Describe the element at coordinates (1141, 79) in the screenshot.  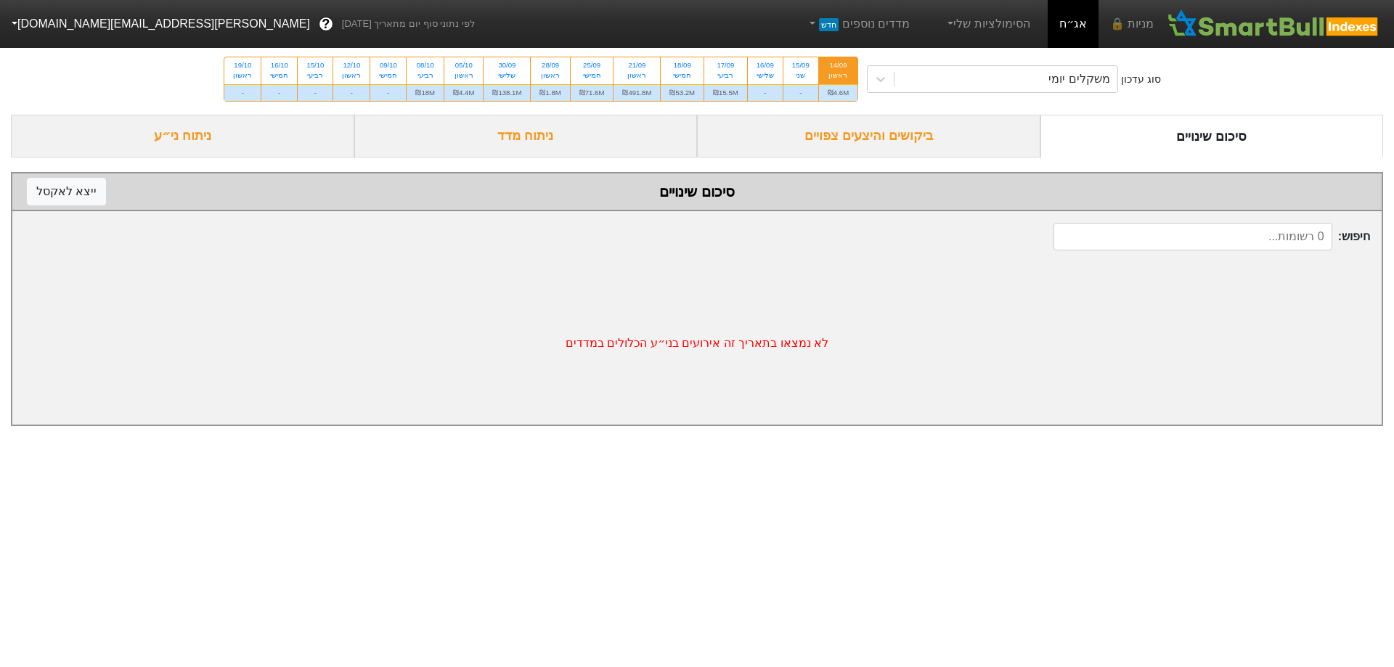
I see `div: סוג עדכון` at that location.